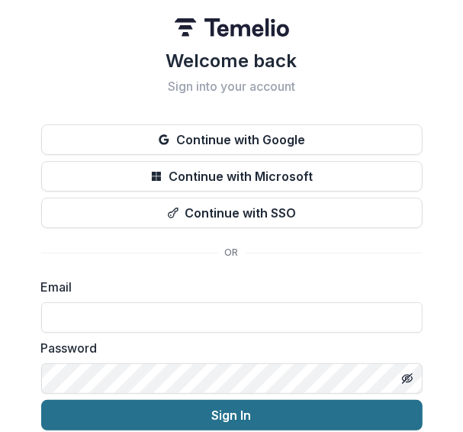  I want to click on button: Continue with Microsoft, so click(232, 176).